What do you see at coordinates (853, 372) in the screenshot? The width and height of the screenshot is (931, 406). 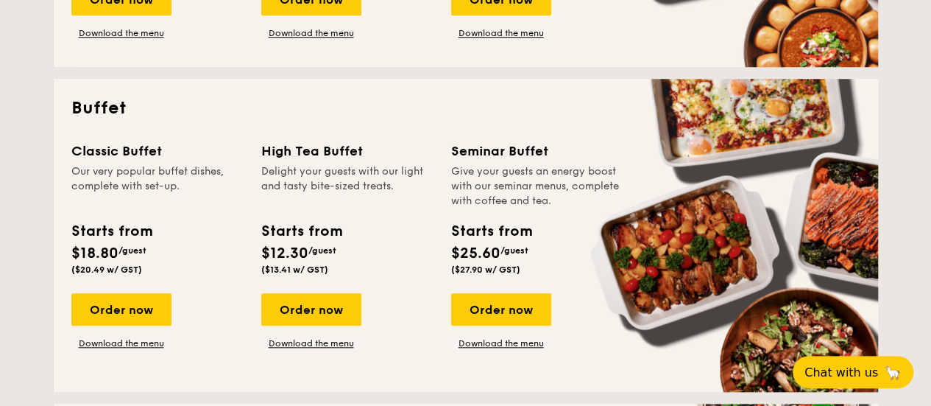 I see `button: Chat with us🦙` at bounding box center [853, 372].